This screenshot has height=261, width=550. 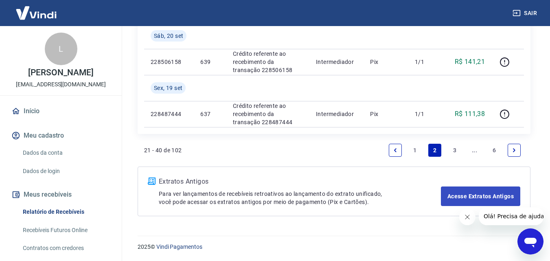 What do you see at coordinates (61, 136) in the screenshot?
I see `button: Meu cadastro` at bounding box center [61, 136].